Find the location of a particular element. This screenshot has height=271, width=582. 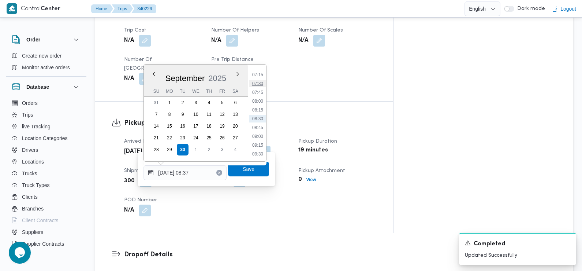

span: Pickup Duration is located at coordinates (318, 141).